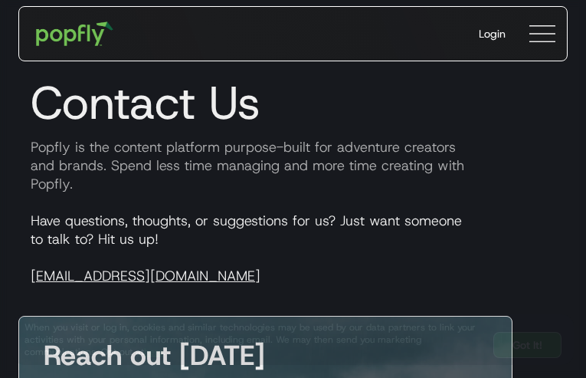  What do you see at coordinates (253, 339) in the screenshot?
I see `div: When you visit or log in, cookies and similar technologies may be used by our data partners to li...` at bounding box center [253, 339].